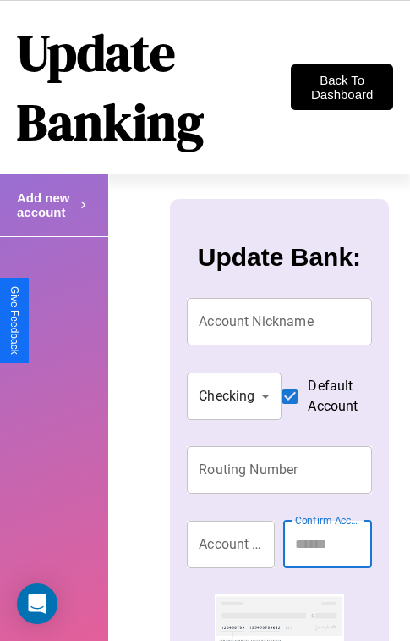 This screenshot has height=641, width=410. What do you see at coordinates (14, 320) in the screenshot?
I see `div: Give Feedback` at bounding box center [14, 320].